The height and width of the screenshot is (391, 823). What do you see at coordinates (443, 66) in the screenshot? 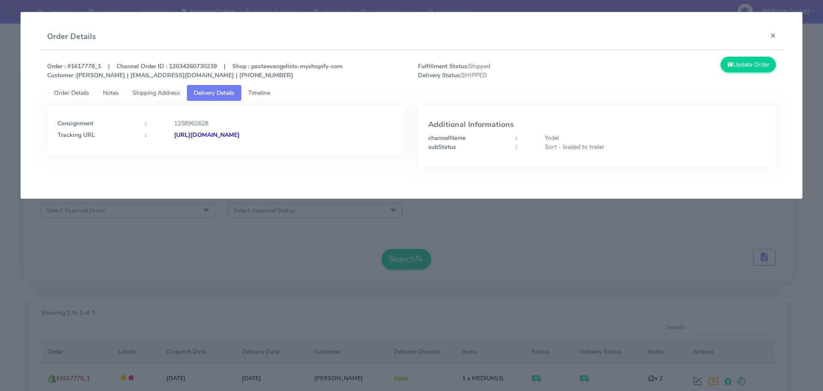
I see `strong: Fulfillment Status:` at bounding box center [443, 66].